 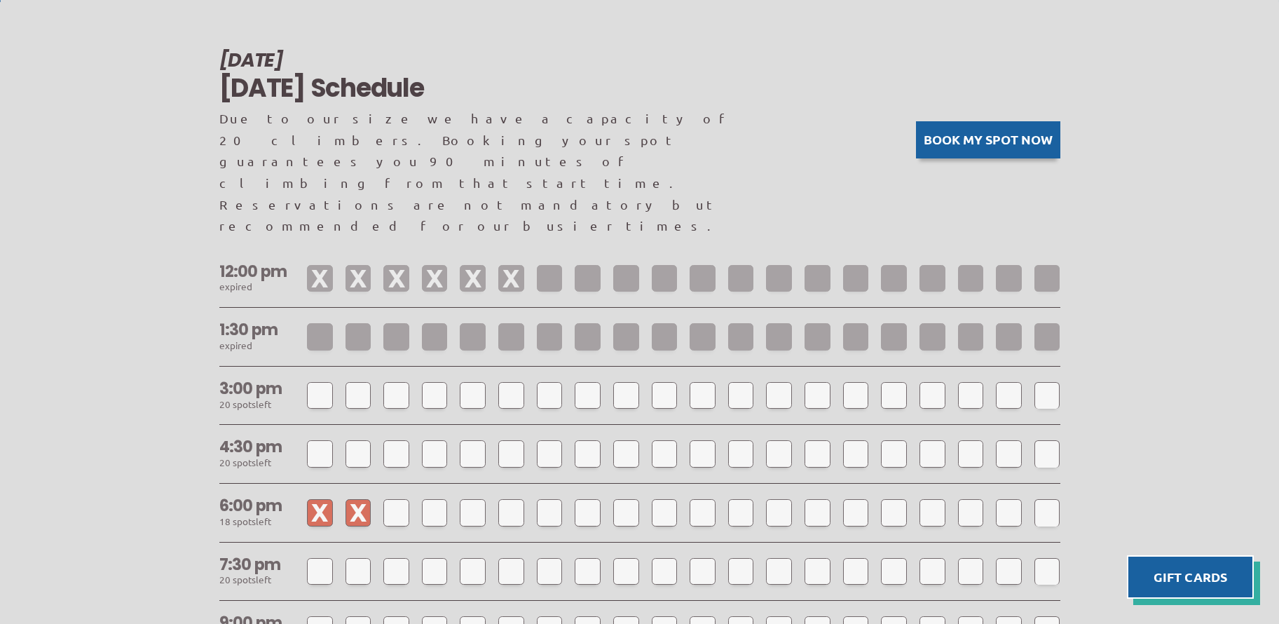 I want to click on h2: 12:00 pm, so click(x=257, y=271).